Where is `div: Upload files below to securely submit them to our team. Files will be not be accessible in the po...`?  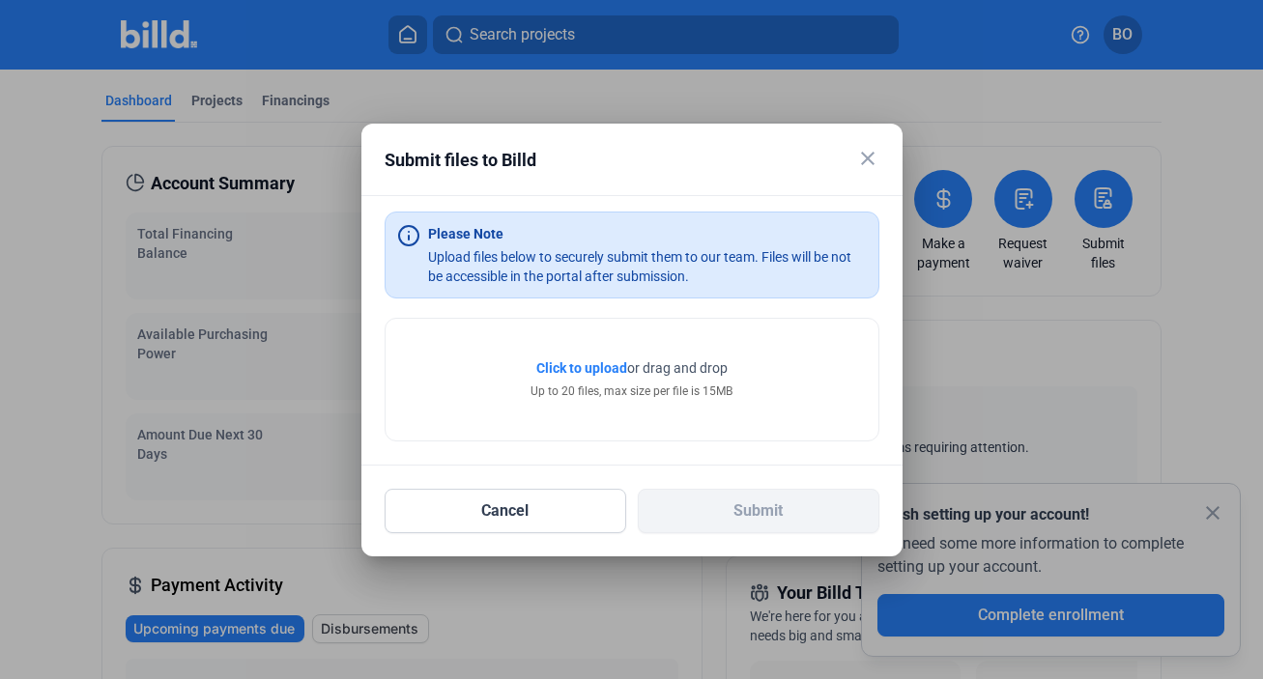 div: Upload files below to securely submit them to our team. Files will be not be accessible in the po... is located at coordinates (648, 267).